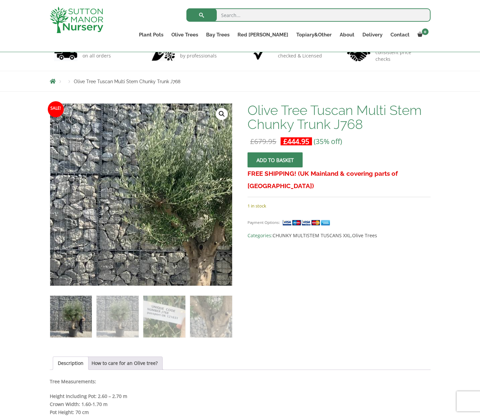 The image size is (480, 416). What do you see at coordinates (99, 56) in the screenshot?
I see `p: on all orders` at bounding box center [99, 56].